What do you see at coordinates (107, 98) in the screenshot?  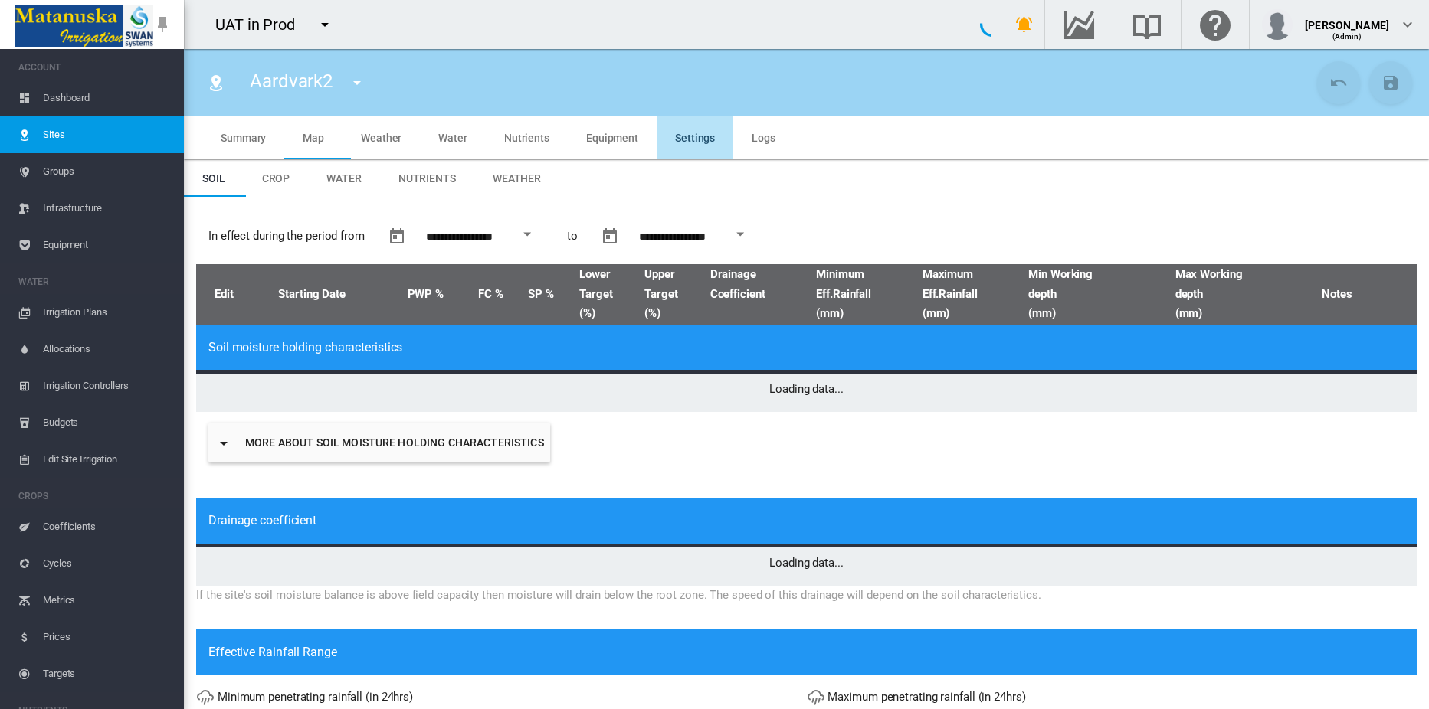 I see `span: Dashboard` at bounding box center [107, 98].